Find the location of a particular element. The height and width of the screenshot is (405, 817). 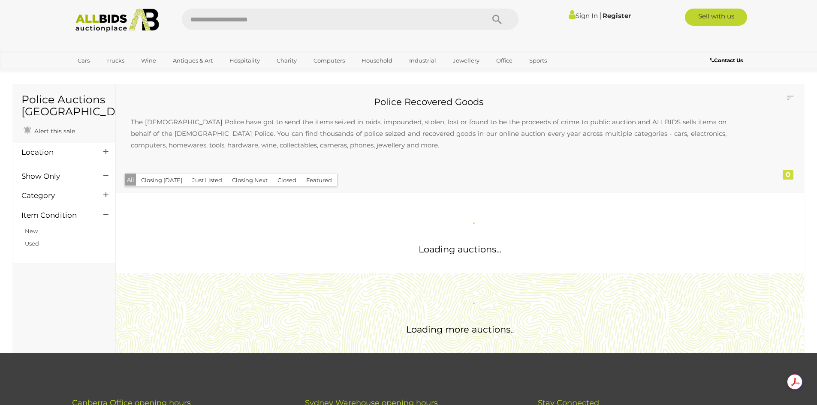

a: Used is located at coordinates (32, 244).